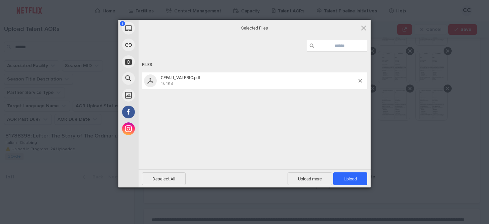  Describe the element at coordinates (159, 62) in the screenshot. I see `div: Take Photo` at that location.